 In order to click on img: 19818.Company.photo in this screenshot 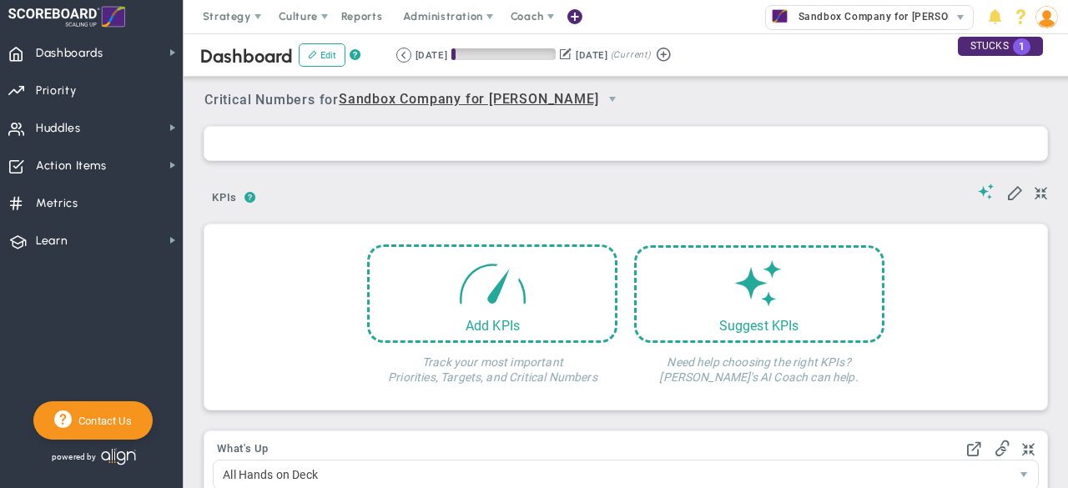, I will do `click(779, 16)`.